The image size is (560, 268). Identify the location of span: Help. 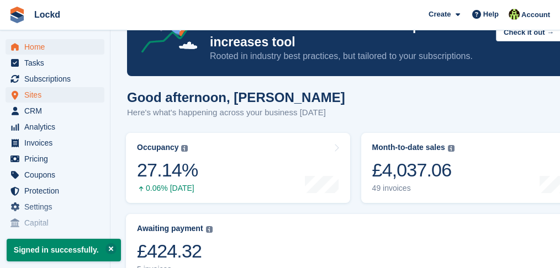
(491, 14).